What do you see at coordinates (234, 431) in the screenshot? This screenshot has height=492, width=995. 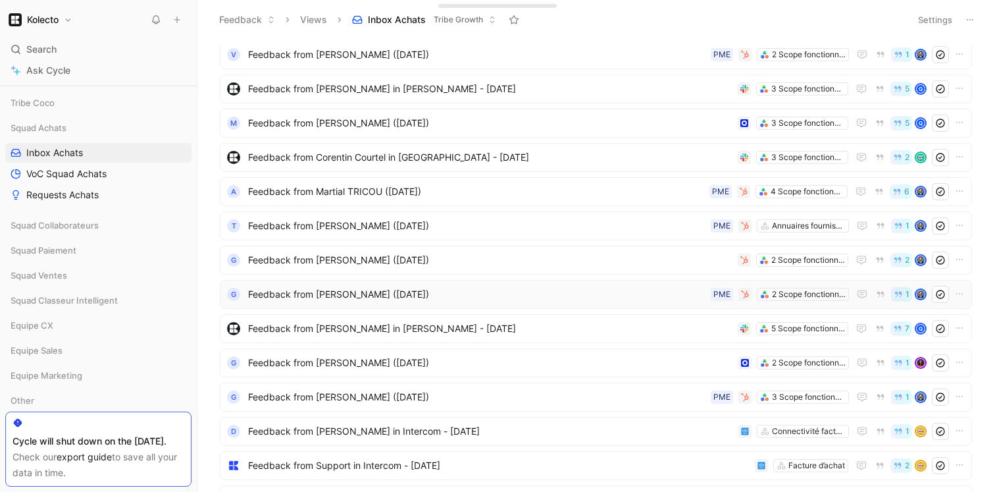 I see `div: D` at bounding box center [234, 431].